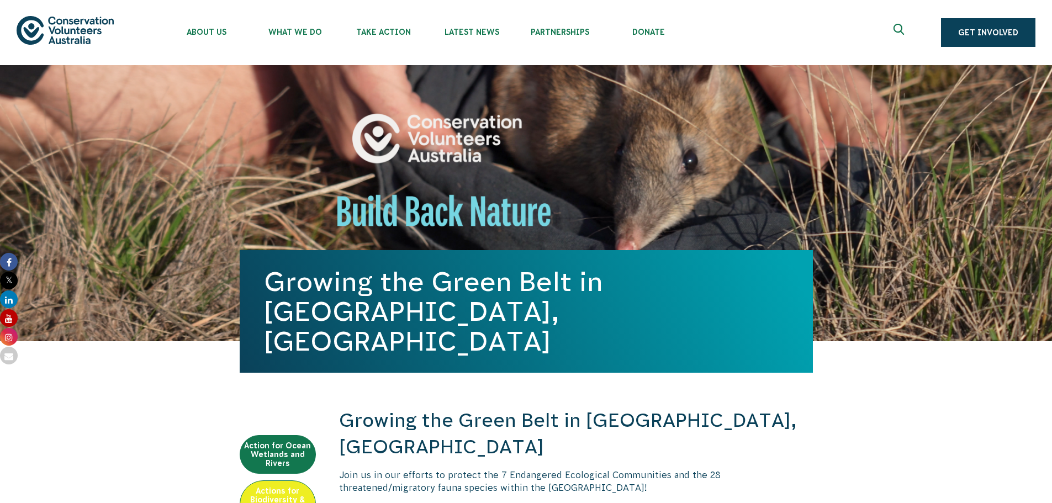  I want to click on span: Latest News, so click(472, 32).